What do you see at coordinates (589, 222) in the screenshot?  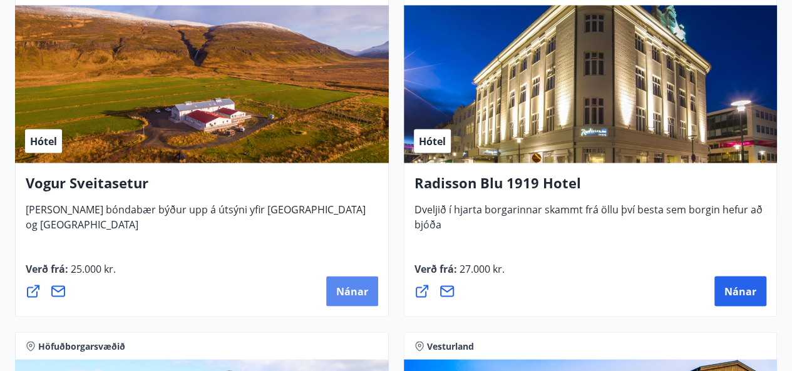 I see `span: Dveljið í hjarta borgarinnar skammt frá öllu því besta sem borgin hefur að bjóða` at bounding box center [589, 222].